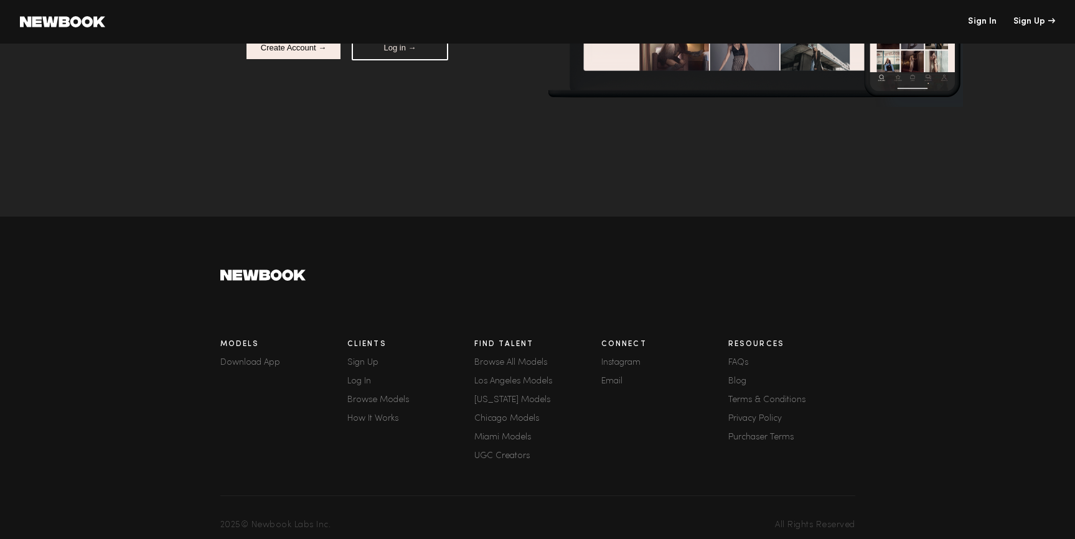 This screenshot has width=1075, height=539. I want to click on a: Chicago Models, so click(538, 419).